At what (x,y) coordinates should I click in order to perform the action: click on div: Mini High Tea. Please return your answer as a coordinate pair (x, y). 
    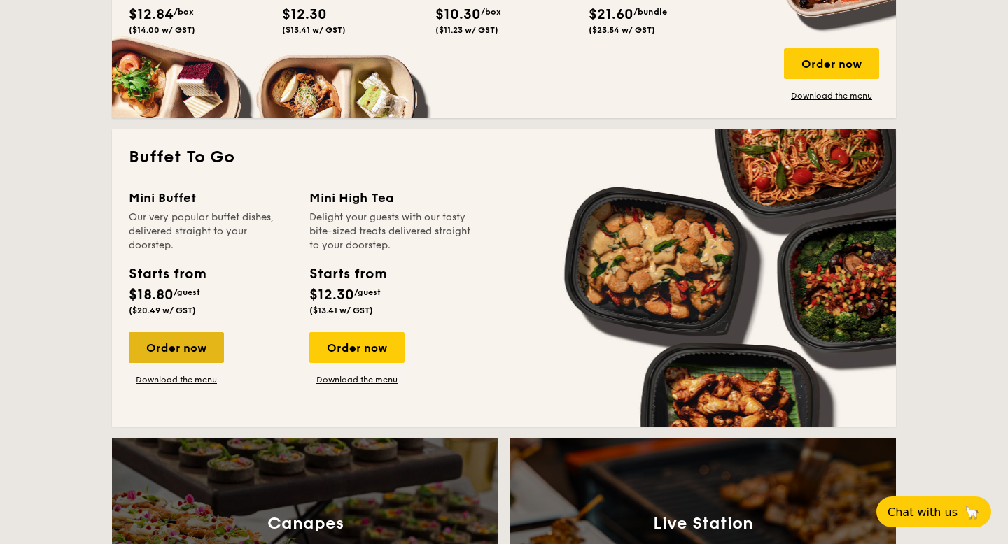
    Looking at the image, I should click on (391, 198).